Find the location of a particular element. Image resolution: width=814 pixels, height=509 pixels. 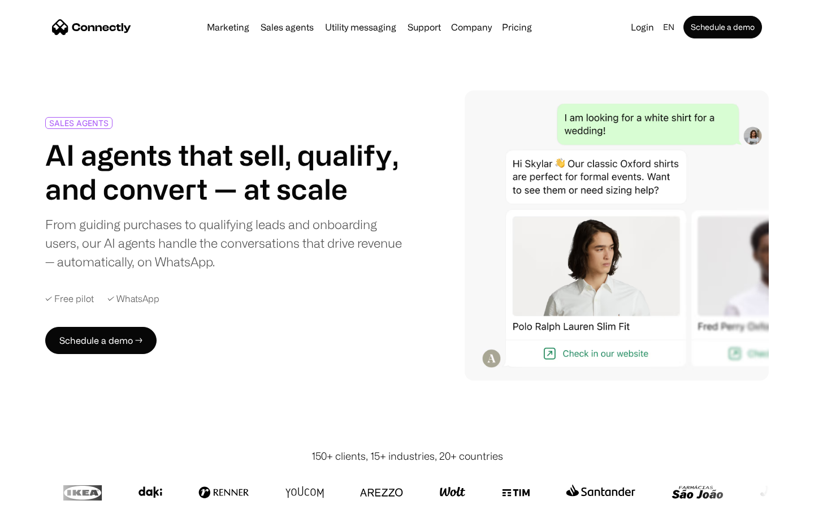

div: 150+ clients, 15+ industries, 20+ countries is located at coordinates (407, 456).